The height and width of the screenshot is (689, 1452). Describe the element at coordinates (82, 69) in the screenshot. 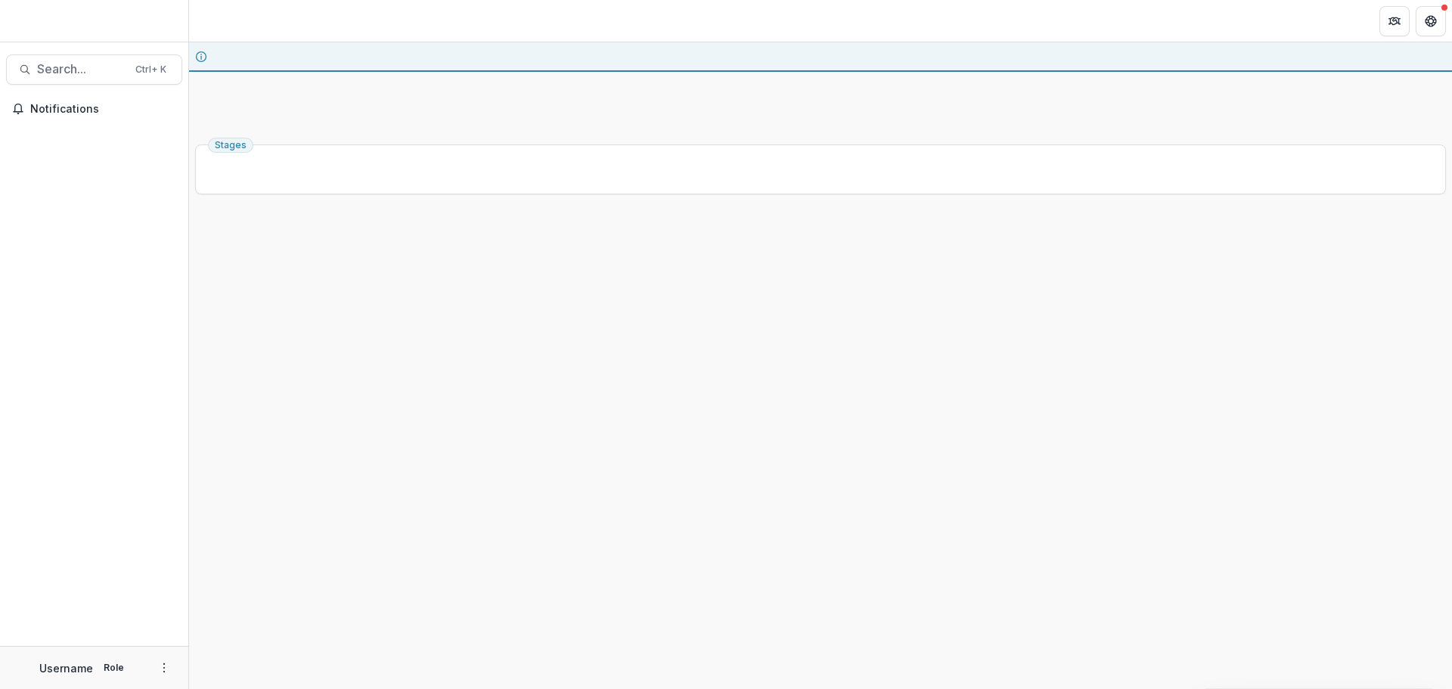

I see `span: Search...` at that location.